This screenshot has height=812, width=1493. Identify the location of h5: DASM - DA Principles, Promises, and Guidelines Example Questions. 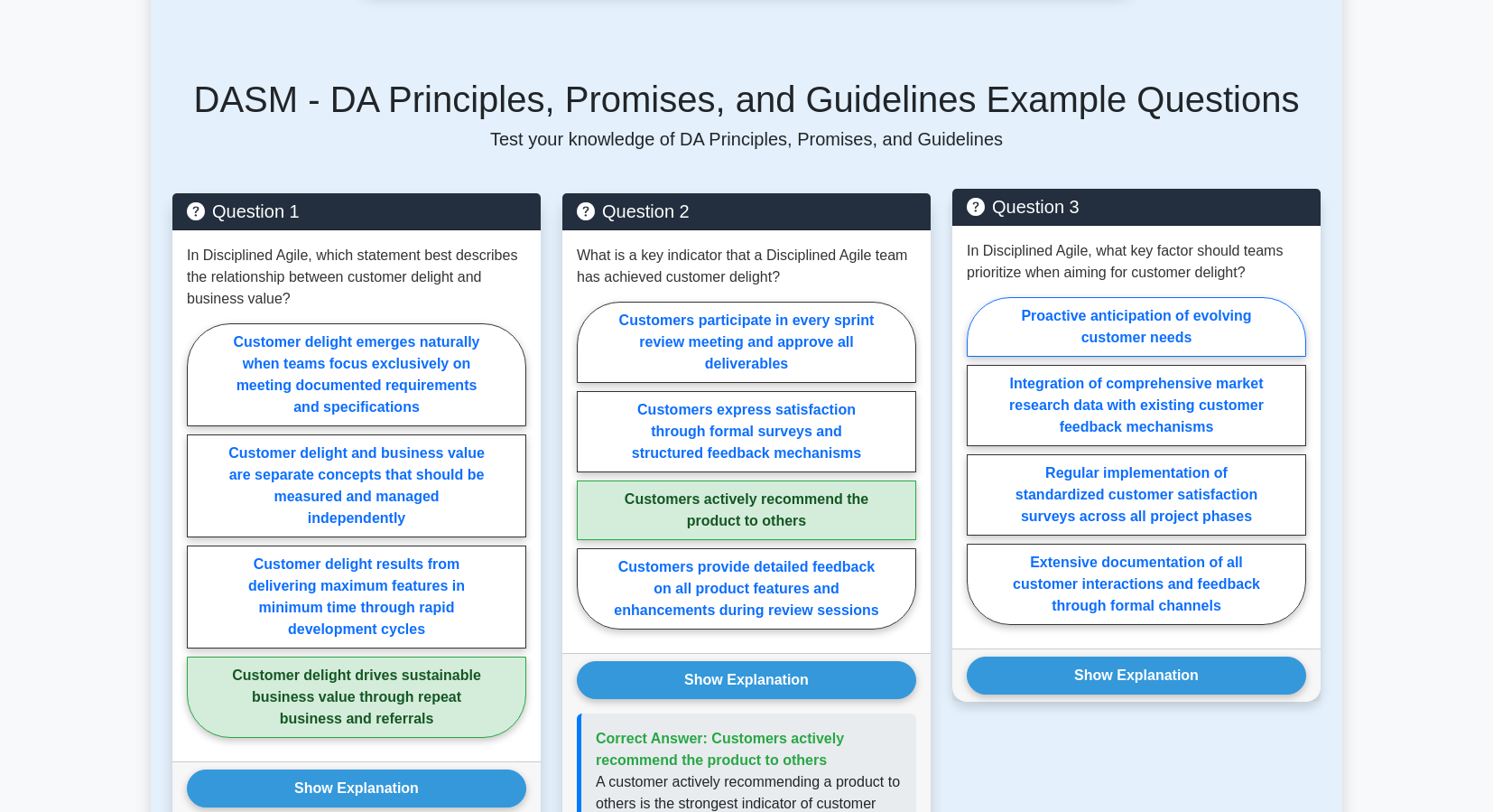
(746, 100).